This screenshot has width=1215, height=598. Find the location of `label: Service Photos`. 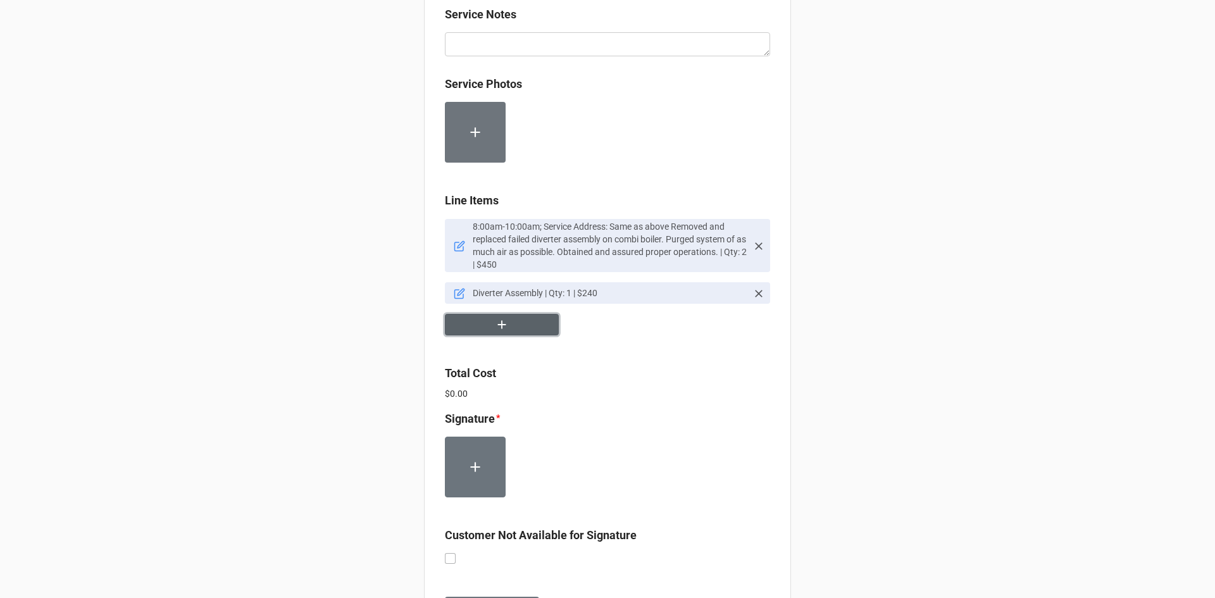

label: Service Photos is located at coordinates (484, 84).